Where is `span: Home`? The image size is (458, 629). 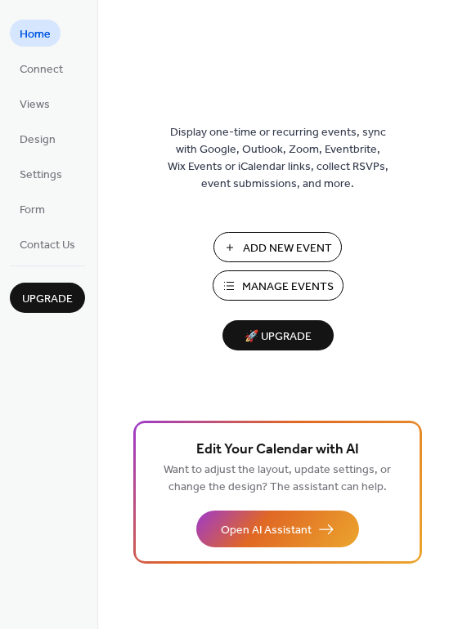 span: Home is located at coordinates (35, 34).